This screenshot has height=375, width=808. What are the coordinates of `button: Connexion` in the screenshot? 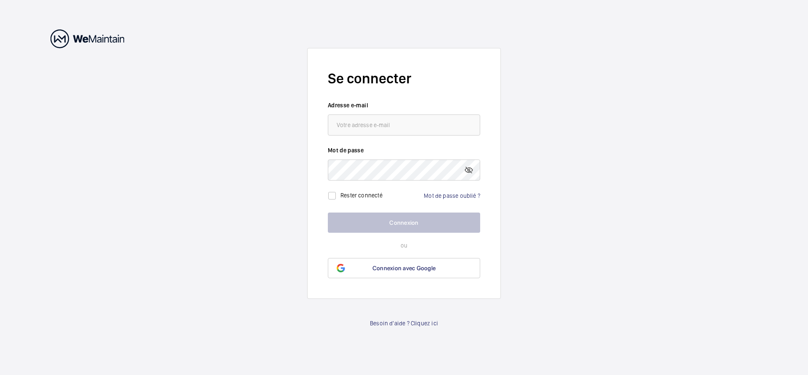 It's located at (404, 222).